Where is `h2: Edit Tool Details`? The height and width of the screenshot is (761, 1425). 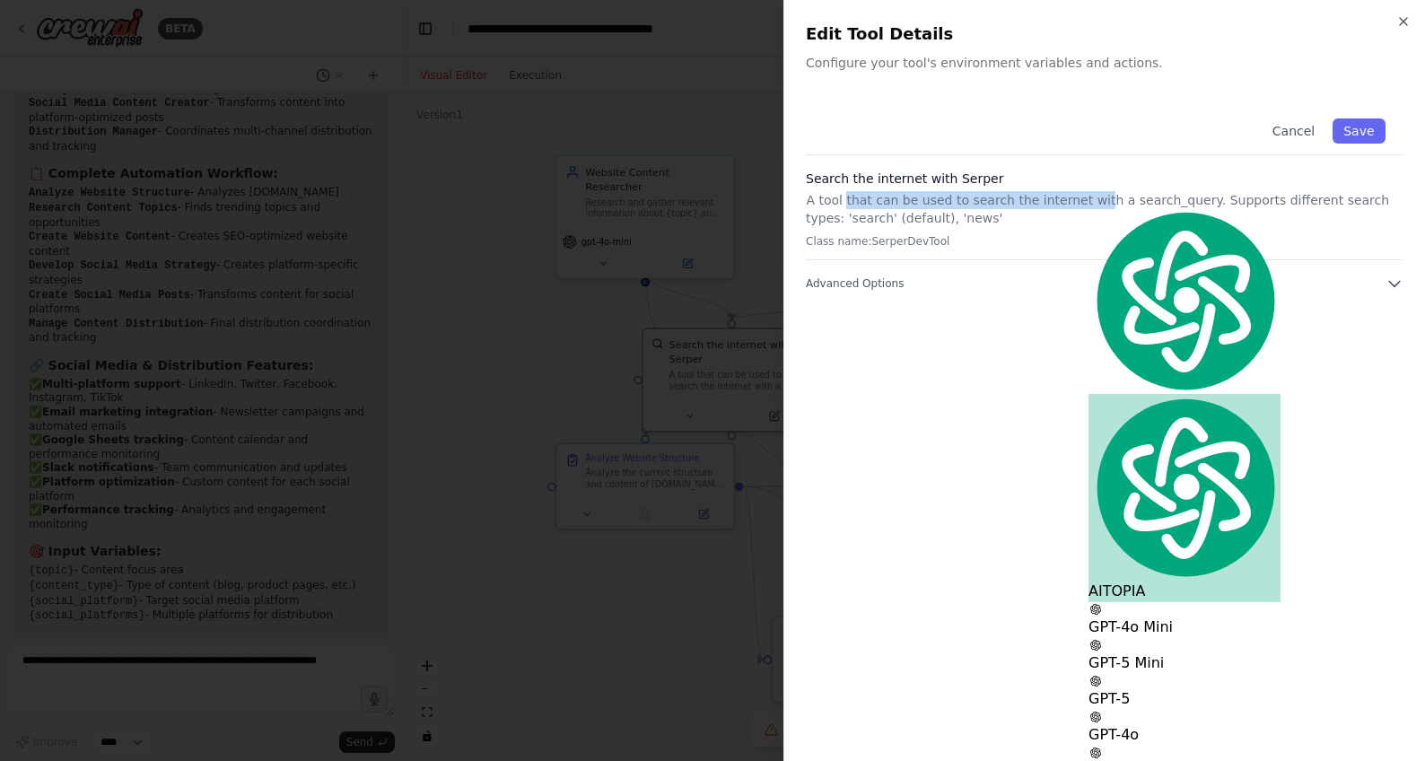
h2: Edit Tool Details is located at coordinates (1105, 34).